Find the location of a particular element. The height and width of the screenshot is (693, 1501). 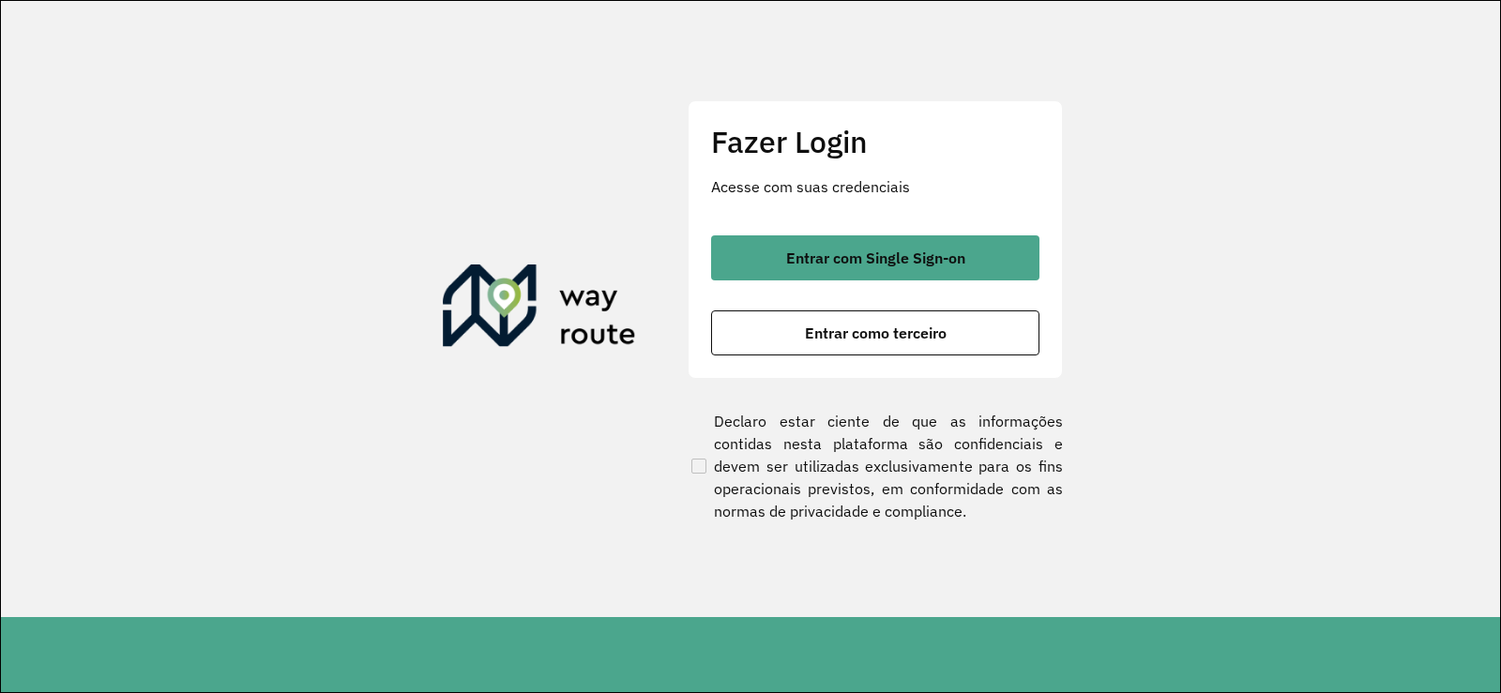

p: Acesse com suas credenciais is located at coordinates (875, 187).